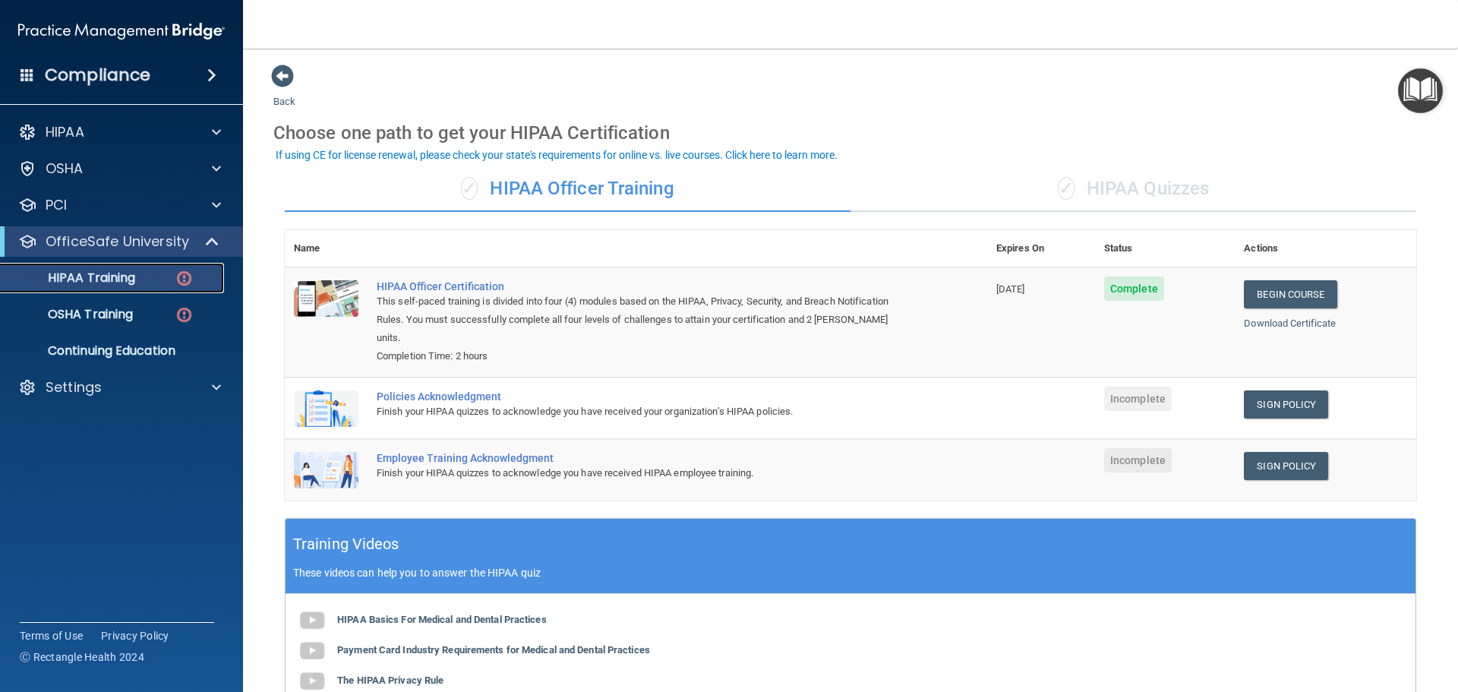  What do you see at coordinates (494, 649) in the screenshot?
I see `b: Payment Card Industry Requirements for Medical and Dental Practices` at bounding box center [494, 649].